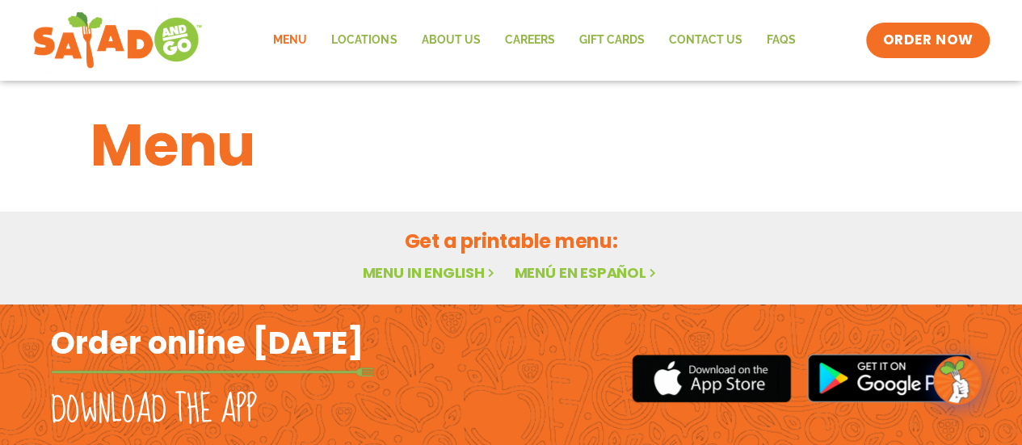 This screenshot has height=445, width=1022. What do you see at coordinates (363, 40) in the screenshot?
I see `a: Locations` at bounding box center [363, 40].